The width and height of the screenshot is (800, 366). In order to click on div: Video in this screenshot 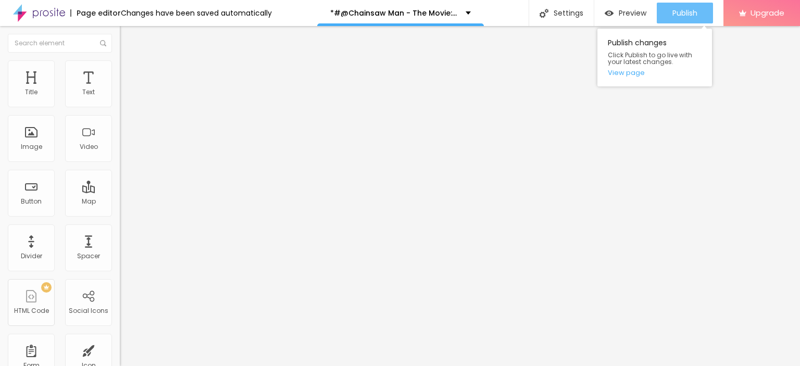, I will do `click(89, 147)`.